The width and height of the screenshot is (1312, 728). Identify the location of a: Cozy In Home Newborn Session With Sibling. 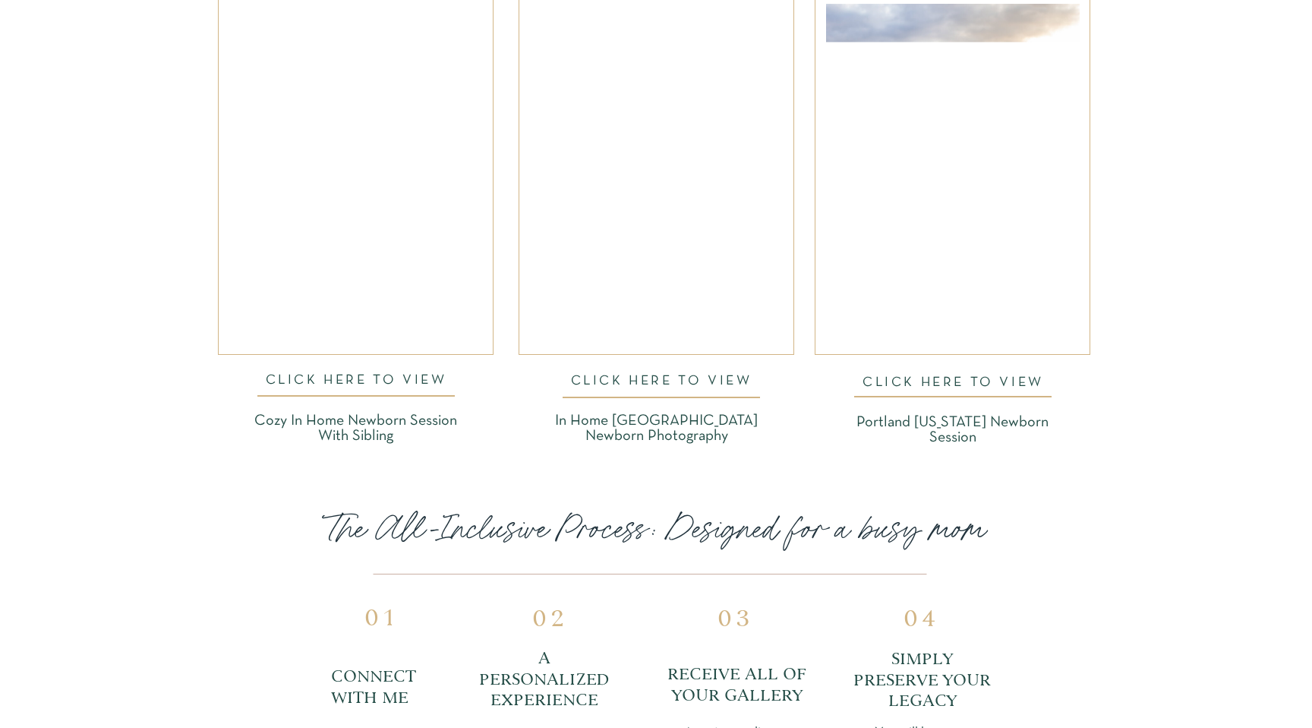
(355, 426).